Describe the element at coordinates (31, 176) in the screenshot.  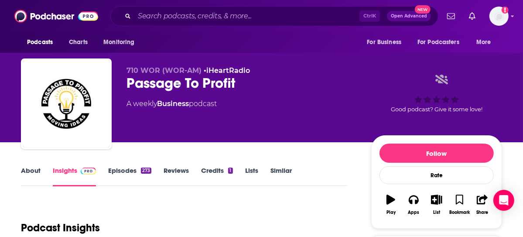
I see `a: About` at that location.